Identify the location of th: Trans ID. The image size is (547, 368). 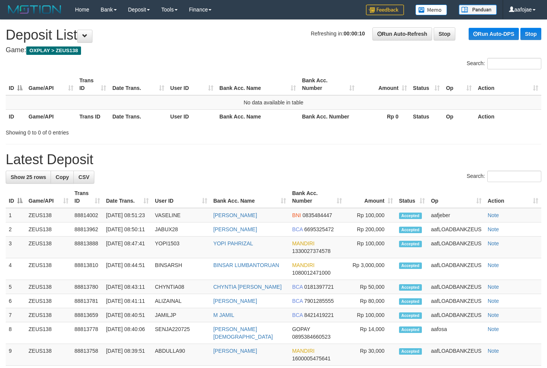
(93, 116).